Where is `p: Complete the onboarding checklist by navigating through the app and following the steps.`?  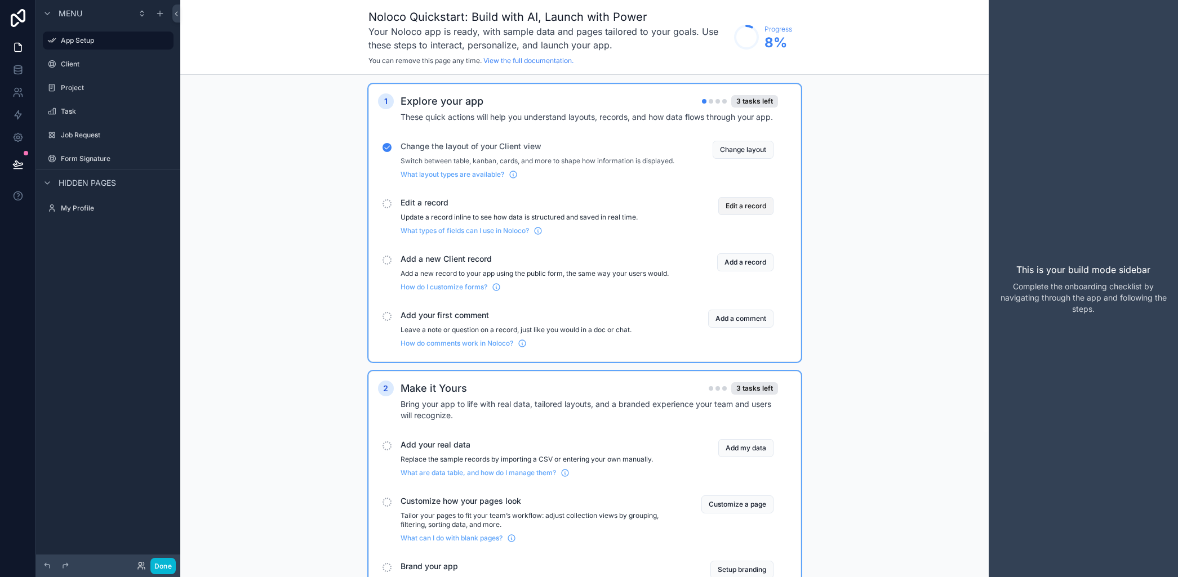
p: Complete the onboarding checklist by navigating through the app and following the steps. is located at coordinates (1083, 298).